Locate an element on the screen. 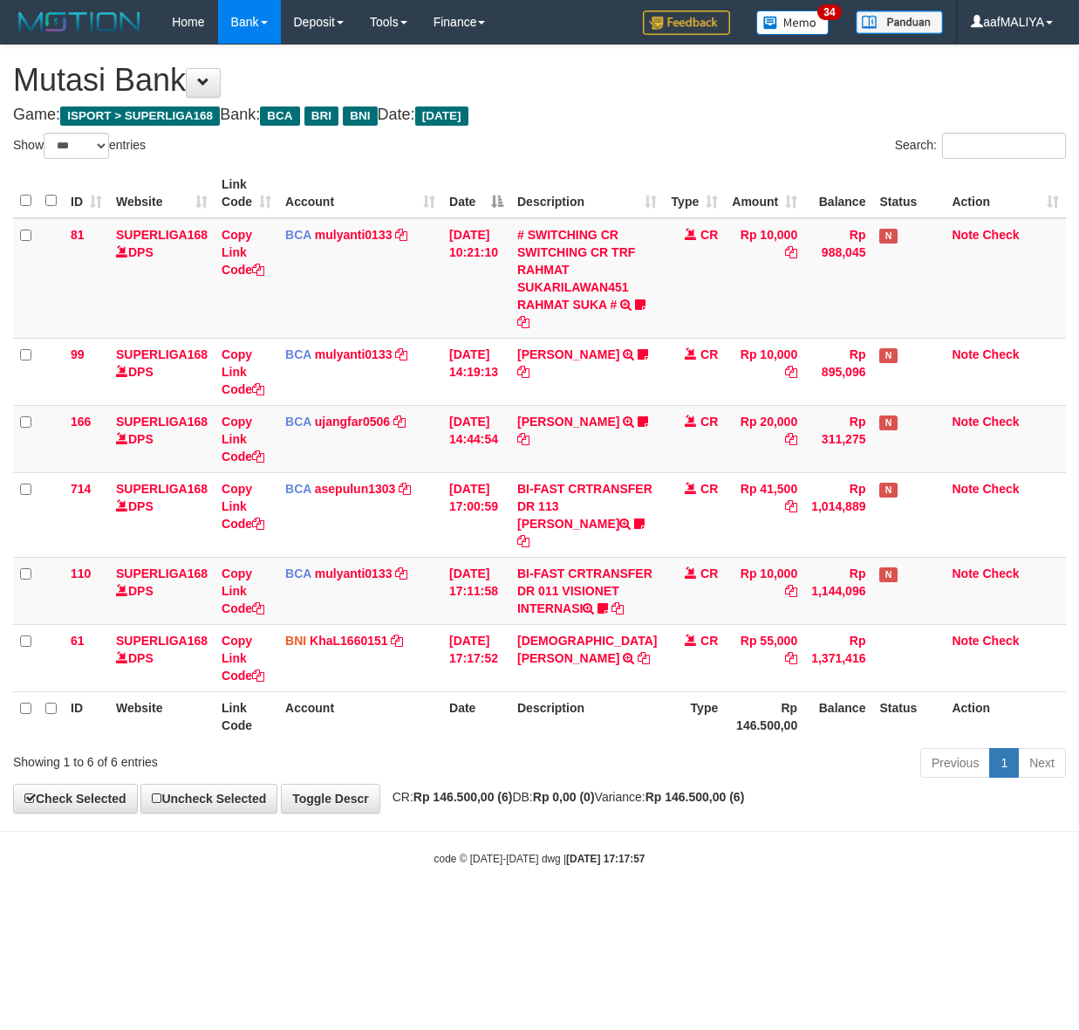 Image resolution: width=1079 pixels, height=1030 pixels. a: Copy BI-FAST CRTRANSFER DR 011 VISIONET INTERNASI to clipboard is located at coordinates (618, 608).